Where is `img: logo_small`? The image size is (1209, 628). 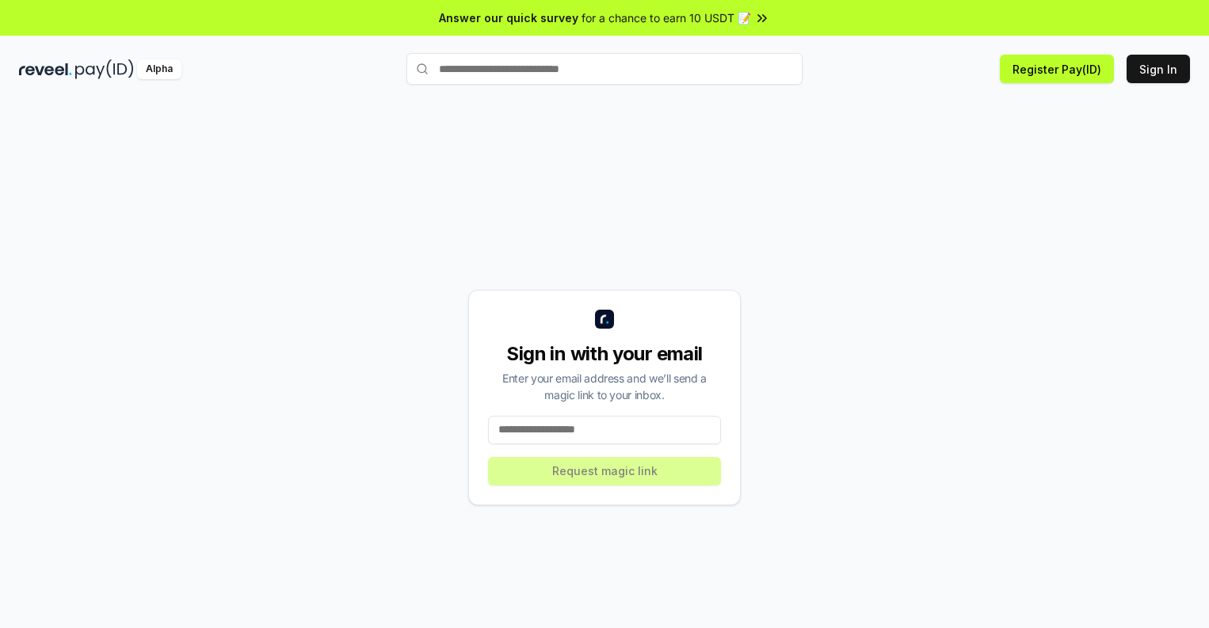
img: logo_small is located at coordinates (605, 319).